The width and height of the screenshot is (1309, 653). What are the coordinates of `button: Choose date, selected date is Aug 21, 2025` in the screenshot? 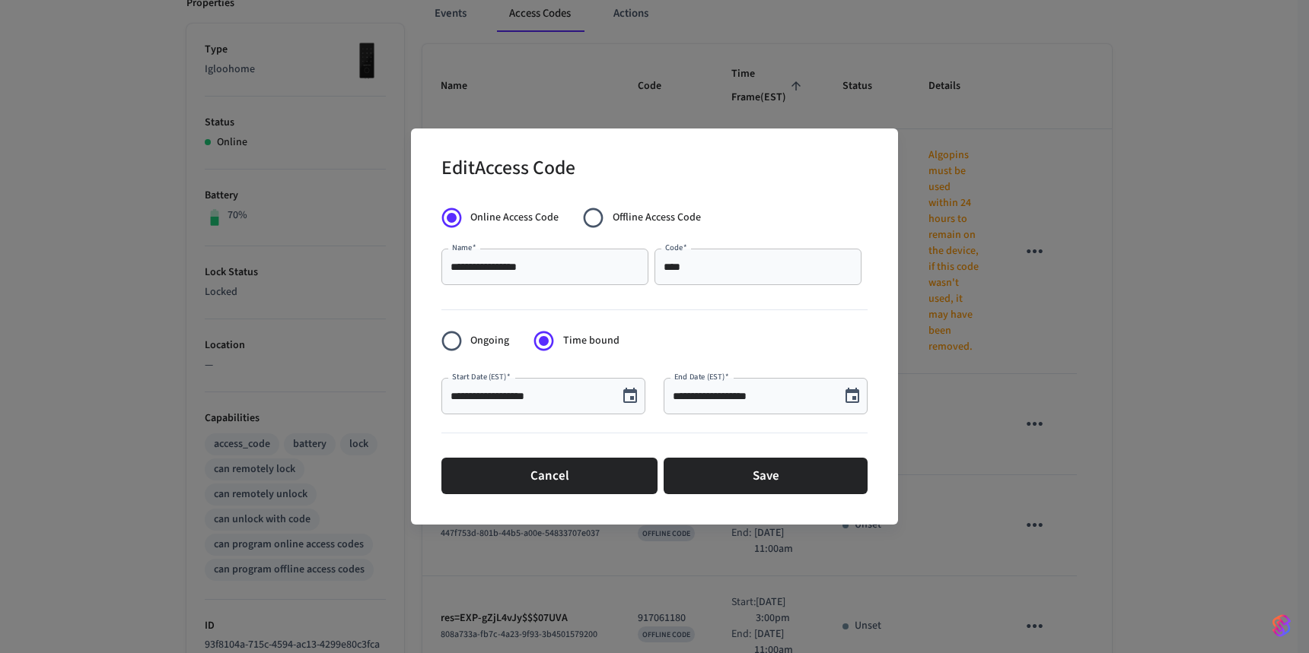 It's located at (630, 396).